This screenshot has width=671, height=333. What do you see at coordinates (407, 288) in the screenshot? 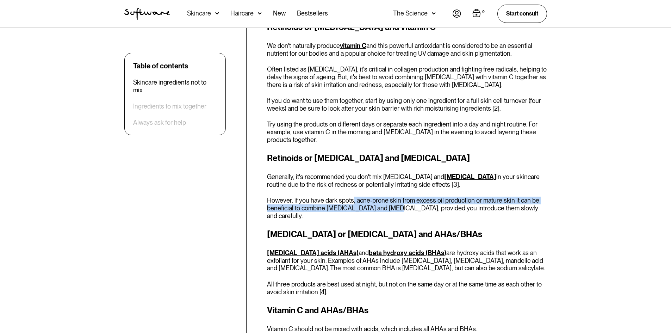
I see `p: All three products are best used at night, but not on the same day or at the same time as each ot...` at bounding box center [407, 288].